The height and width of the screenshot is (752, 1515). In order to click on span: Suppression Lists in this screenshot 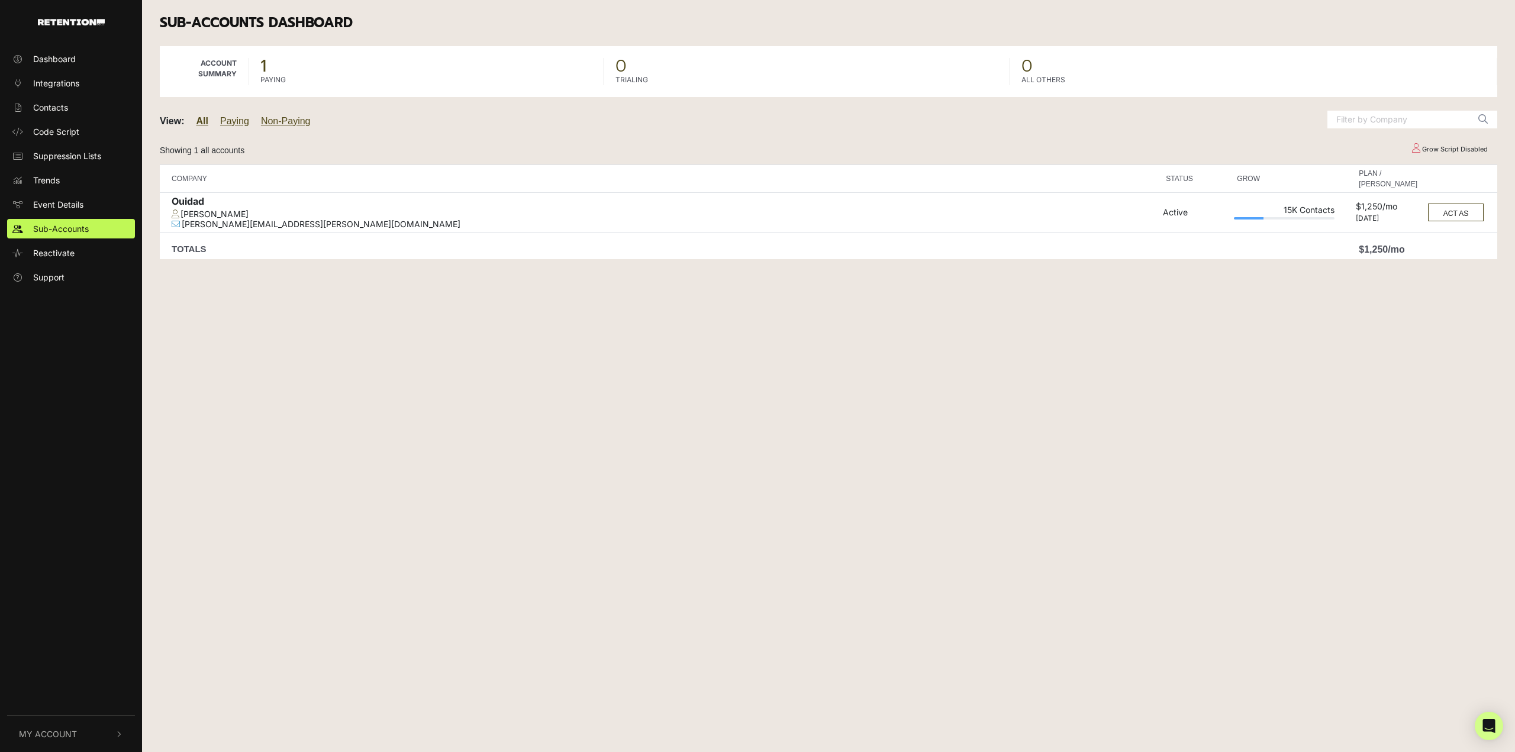, I will do `click(67, 156)`.